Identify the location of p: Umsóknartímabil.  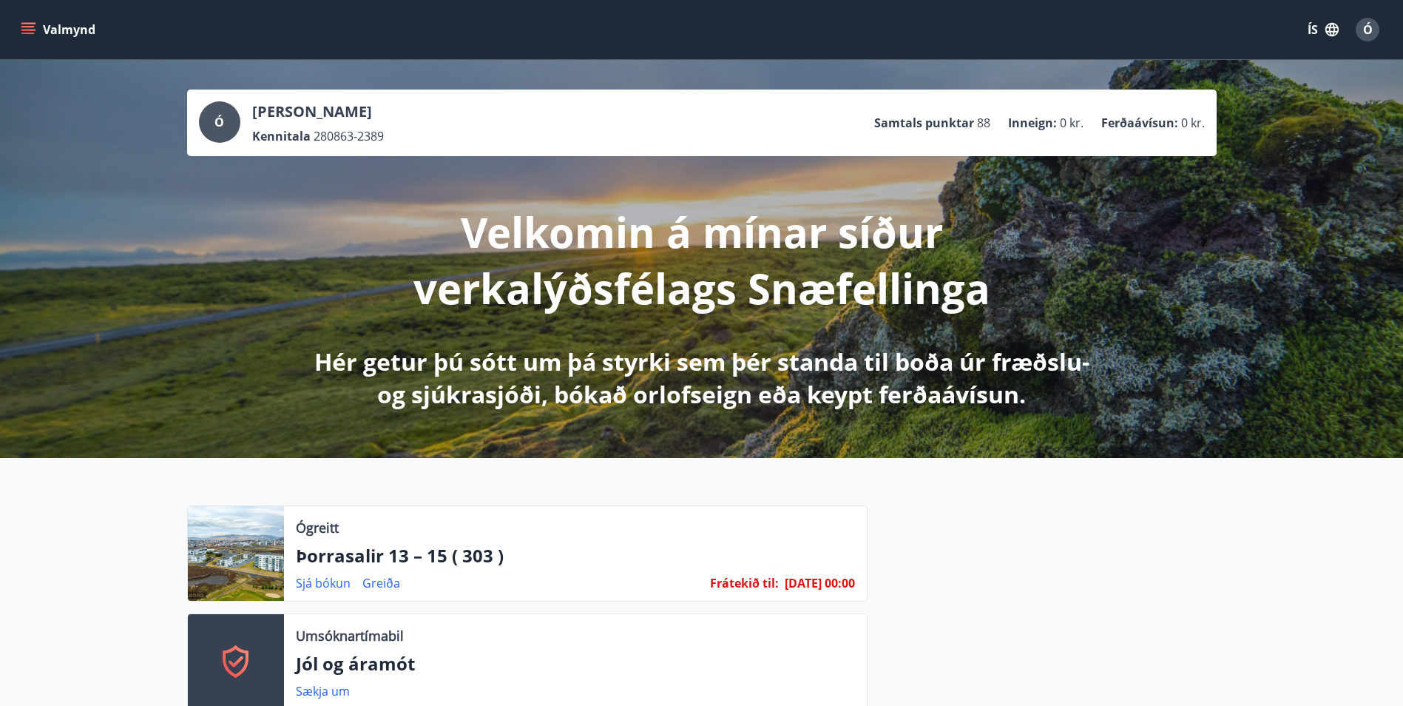
(350, 635).